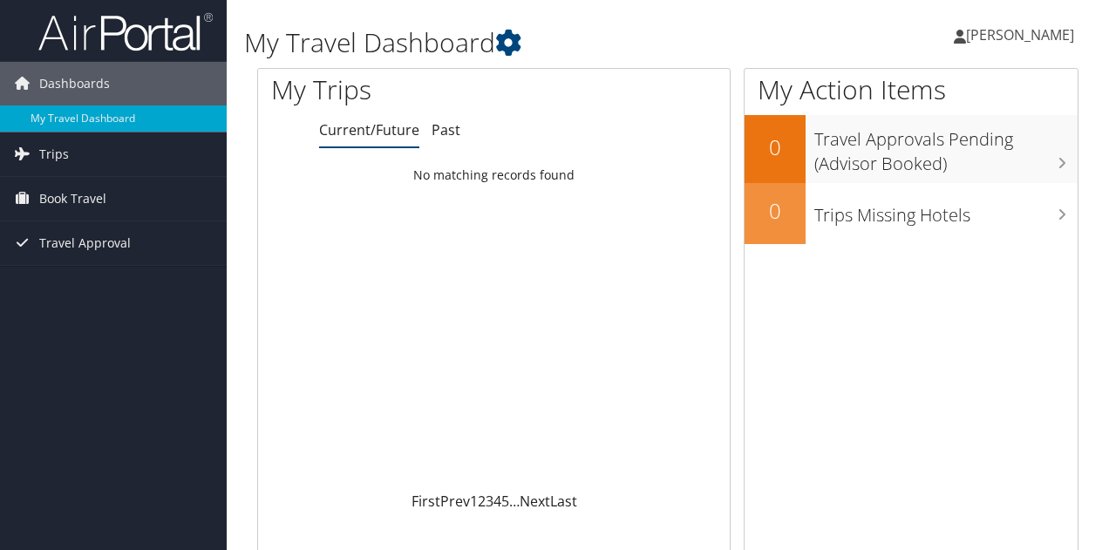  What do you see at coordinates (396, 90) in the screenshot?
I see `h1: My Trips` at bounding box center [396, 90].